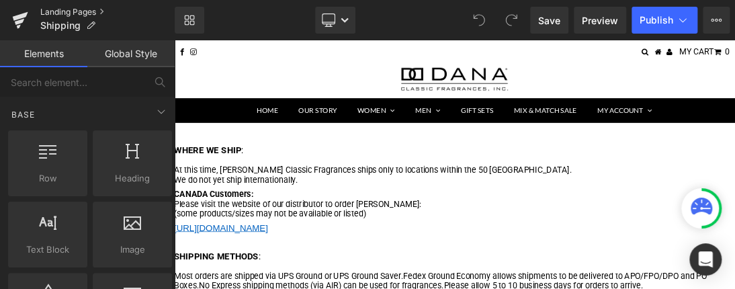 This screenshot has width=735, height=289. What do you see at coordinates (657, 20) in the screenshot?
I see `span: Publish` at bounding box center [657, 20].